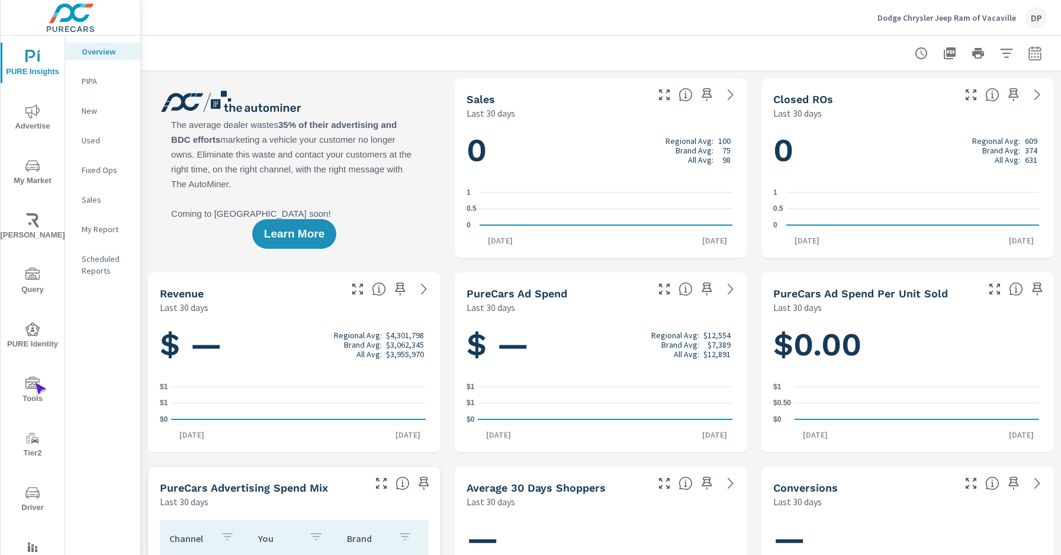 Image resolution: width=1061 pixels, height=555 pixels. Describe the element at coordinates (33, 445) in the screenshot. I see `span: Tier2` at that location.